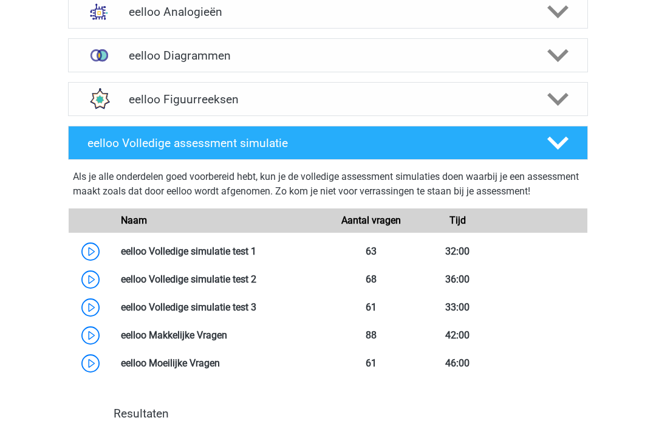 This screenshot has height=426, width=656. What do you see at coordinates (328, 186) in the screenshot?
I see `div: Als je alle onderdelen goed voorbereid hebt, kun je de volledige assessment simulaties doen waarb...` at bounding box center [328, 186].